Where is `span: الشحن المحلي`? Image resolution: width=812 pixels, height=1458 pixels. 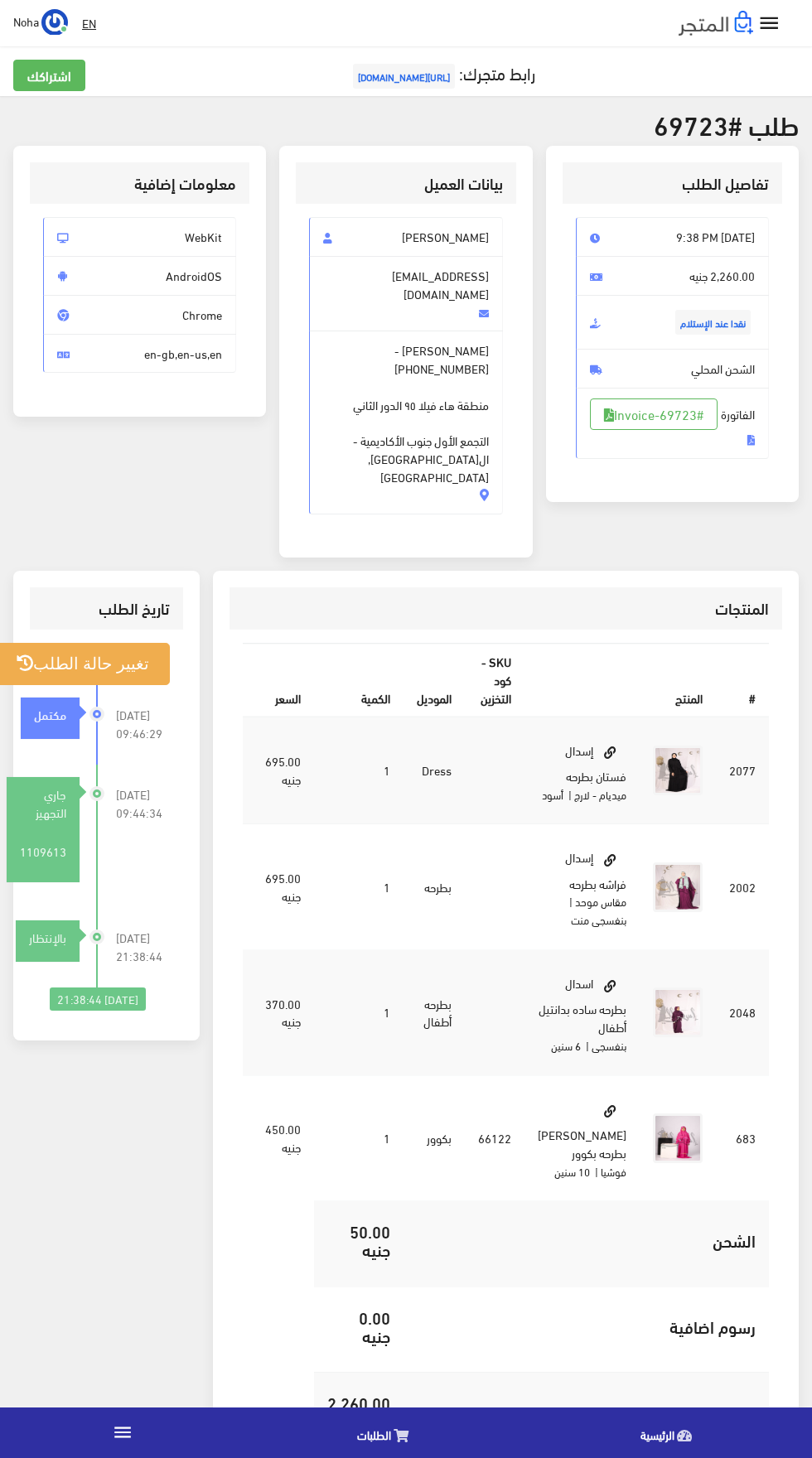
span: الشحن المحلي is located at coordinates (672, 369).